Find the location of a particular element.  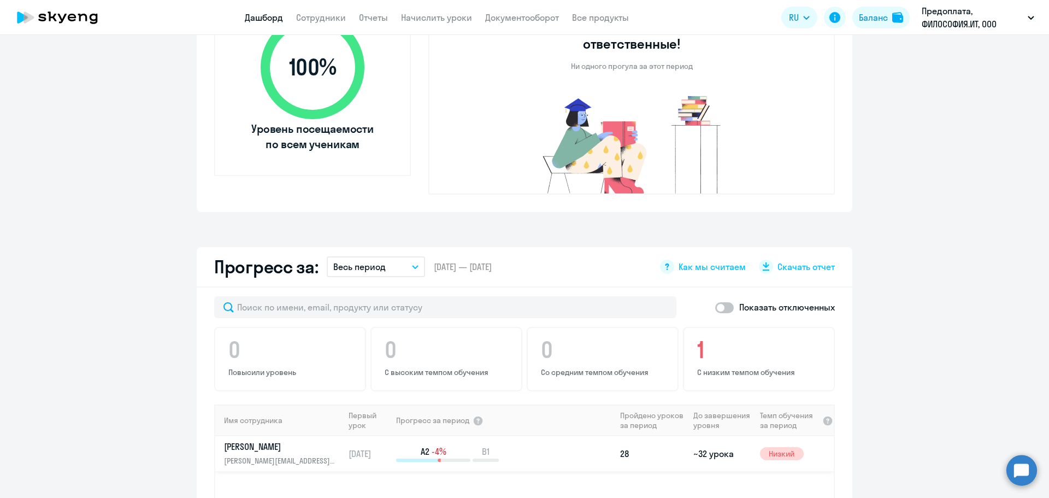

div: Баланс is located at coordinates (873, 17).